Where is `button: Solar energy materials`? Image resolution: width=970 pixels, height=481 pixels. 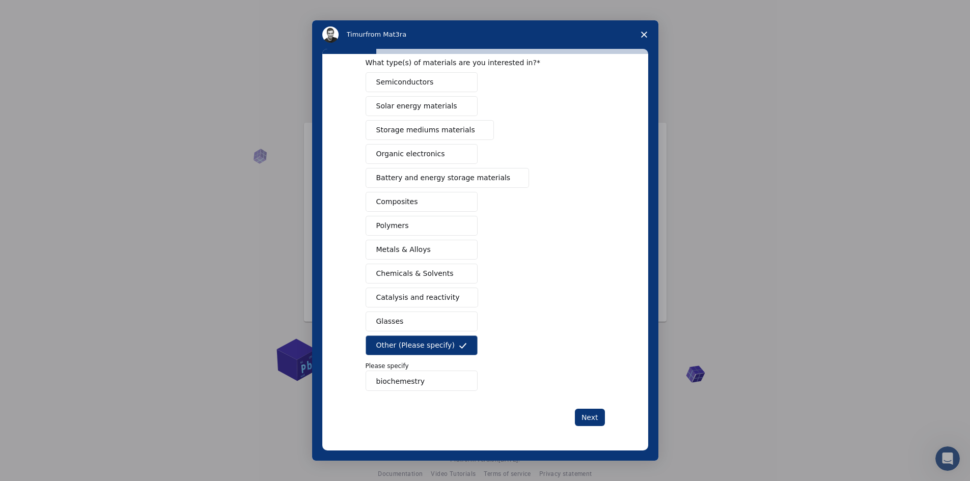
button: Solar energy materials is located at coordinates (422, 106).